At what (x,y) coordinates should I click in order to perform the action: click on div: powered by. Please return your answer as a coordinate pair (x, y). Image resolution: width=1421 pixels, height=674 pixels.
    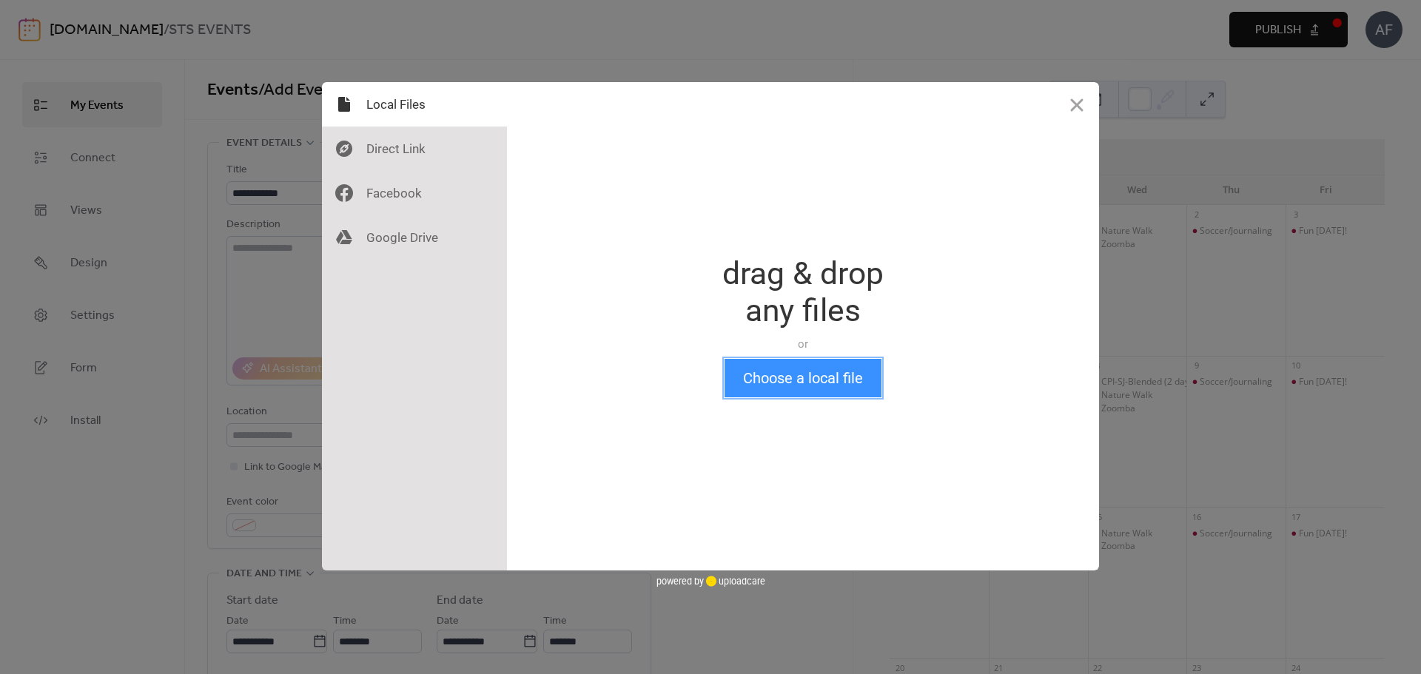
    Looking at the image, I should click on (710, 582).